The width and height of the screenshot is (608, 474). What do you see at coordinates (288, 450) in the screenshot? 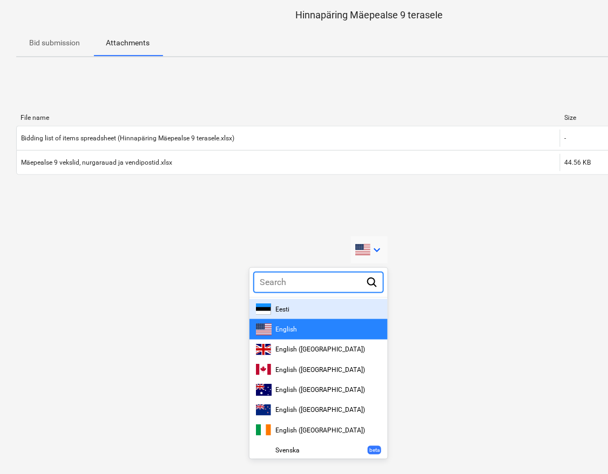
I see `span: Svenska` at bounding box center [288, 450].